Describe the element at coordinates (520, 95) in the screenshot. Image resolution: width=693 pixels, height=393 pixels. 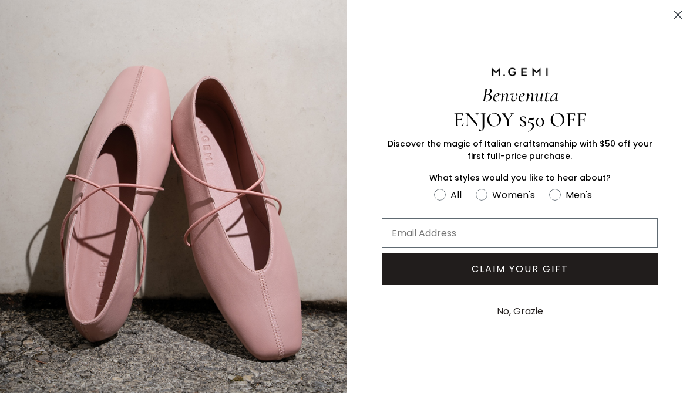
I see `span: Benvenuta` at that location.